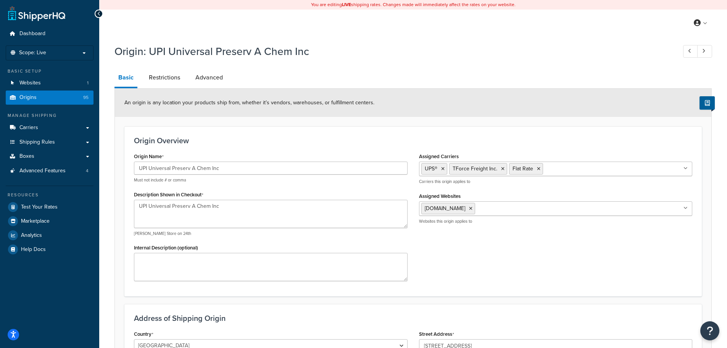 The width and height of the screenshot is (727, 348). Describe the element at coordinates (556, 181) in the screenshot. I see `p: Carriers this origin applies to` at that location.